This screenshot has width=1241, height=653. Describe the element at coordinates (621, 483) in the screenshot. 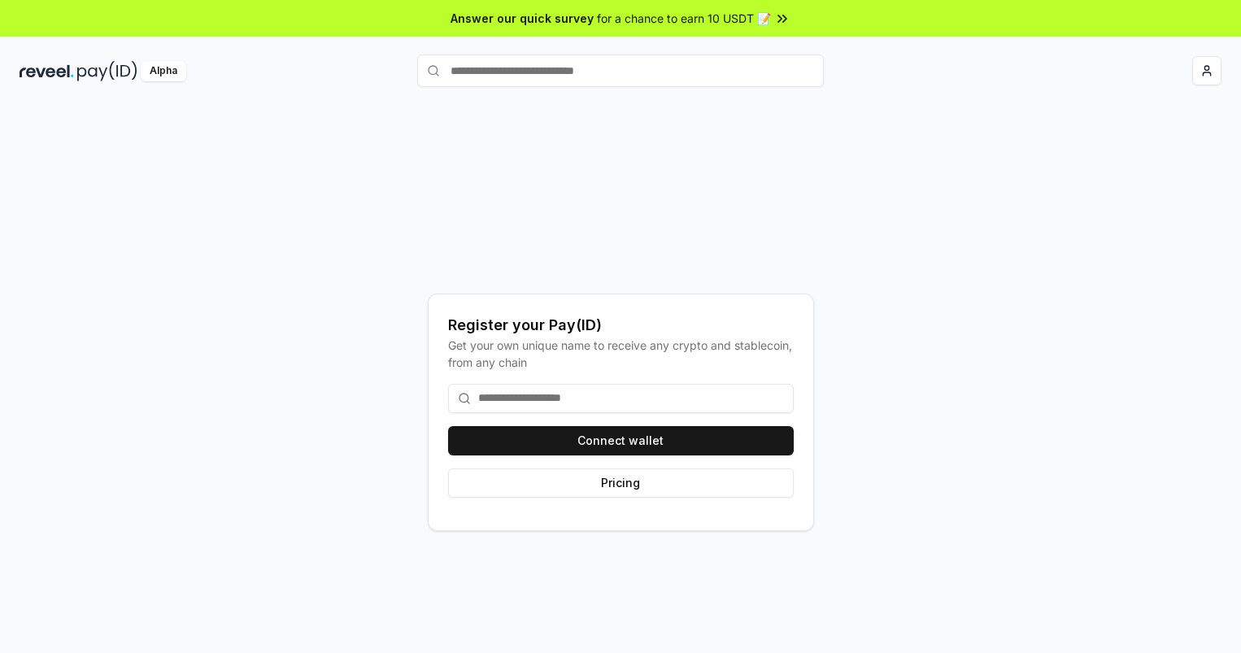

I see `button: Pricing` at that location.